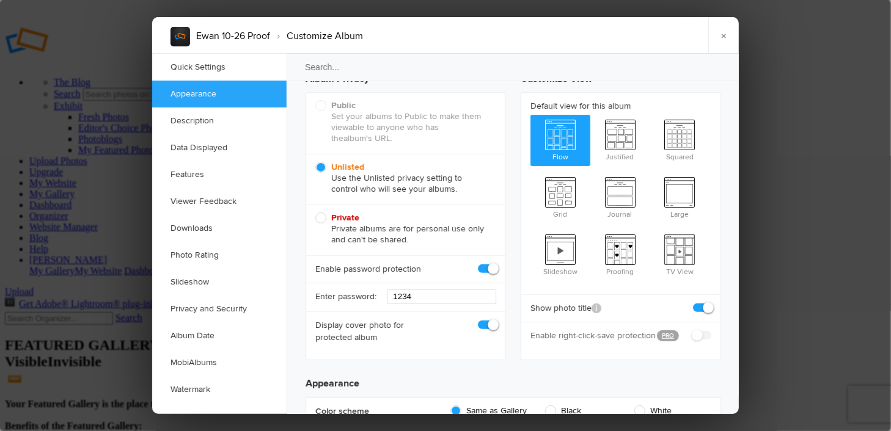 The width and height of the screenshot is (891, 431). Describe the element at coordinates (566, 309) in the screenshot. I see `b: Show photo title` at that location.